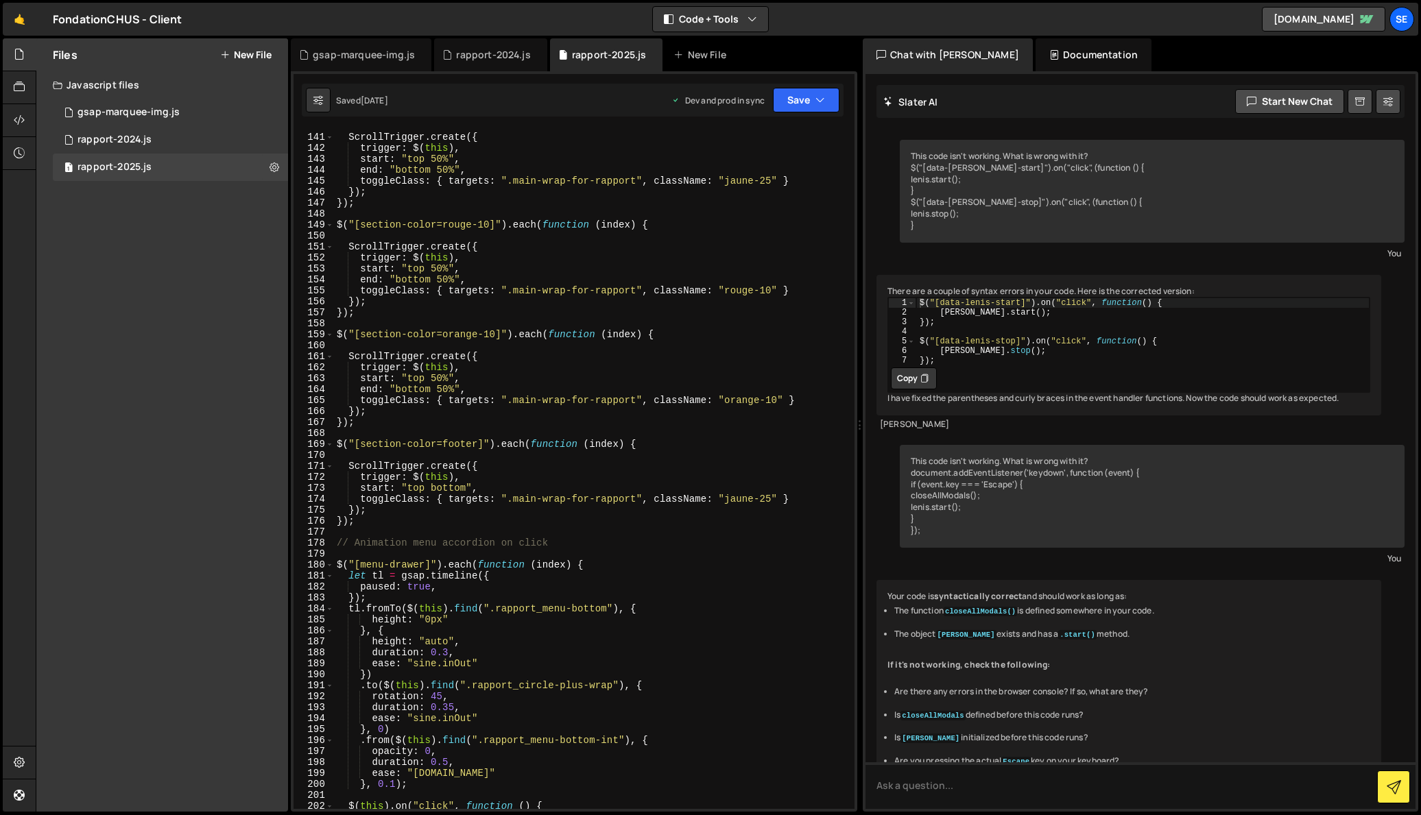 The height and width of the screenshot is (815, 1421). What do you see at coordinates (1077, 635) in the screenshot?
I see `code: .start()` at bounding box center [1077, 635].